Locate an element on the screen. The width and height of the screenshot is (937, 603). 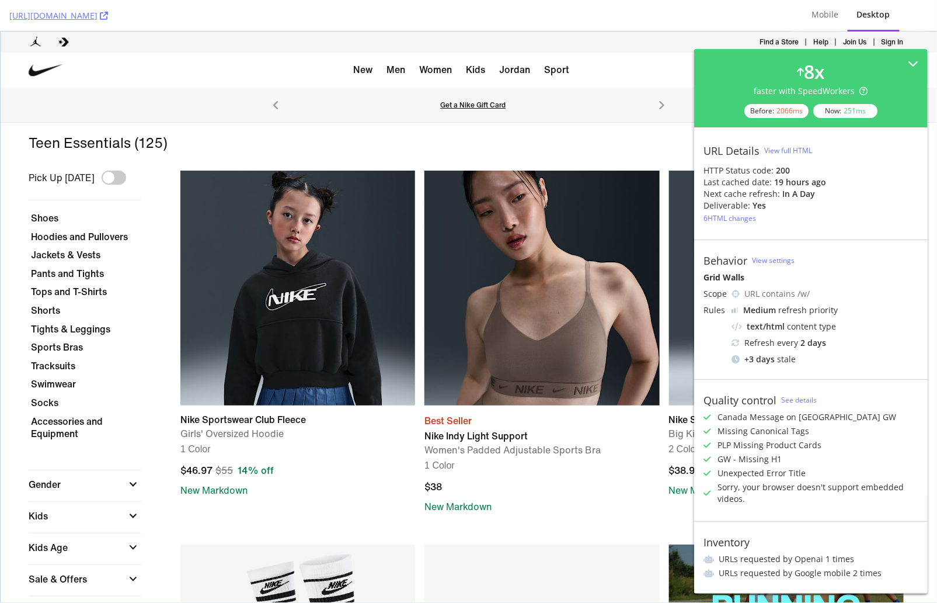
button: Category for Swimwear is located at coordinates (84, 356).